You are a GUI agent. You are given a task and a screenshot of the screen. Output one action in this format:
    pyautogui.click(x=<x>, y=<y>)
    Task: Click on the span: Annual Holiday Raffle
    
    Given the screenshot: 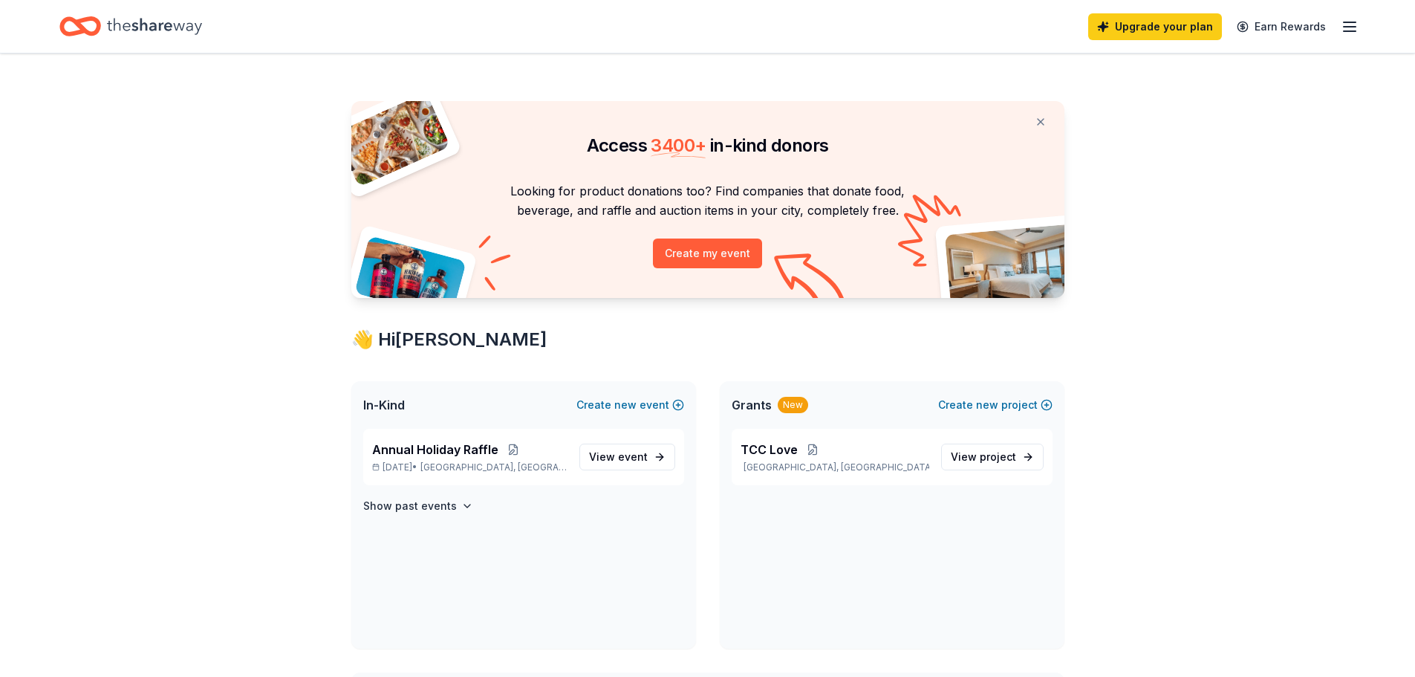 What is the action you would take?
    pyautogui.click(x=435, y=449)
    